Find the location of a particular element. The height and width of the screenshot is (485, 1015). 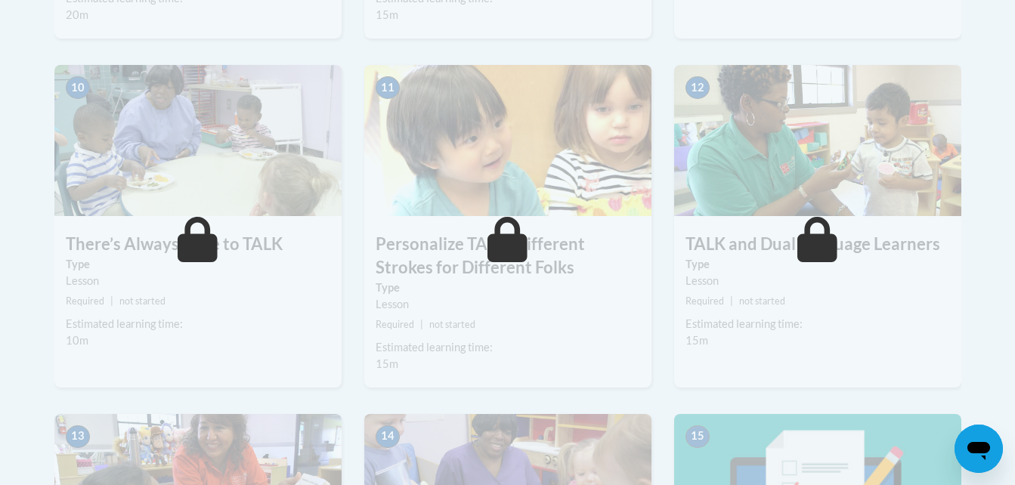

span: 15 is located at coordinates (698, 437).